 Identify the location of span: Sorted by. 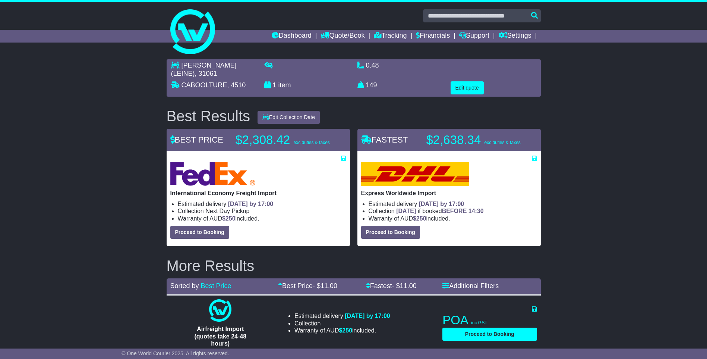
(185, 286).